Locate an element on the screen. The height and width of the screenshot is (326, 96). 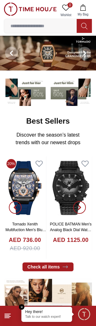
img: POLICE BATMAN Men's Analog Black Dial Watch - PEWGD0022601 is located at coordinates (71, 188).